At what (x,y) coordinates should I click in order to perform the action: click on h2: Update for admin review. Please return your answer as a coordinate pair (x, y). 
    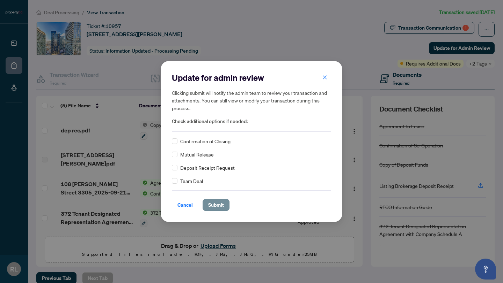
    Looking at the image, I should click on (251, 78).